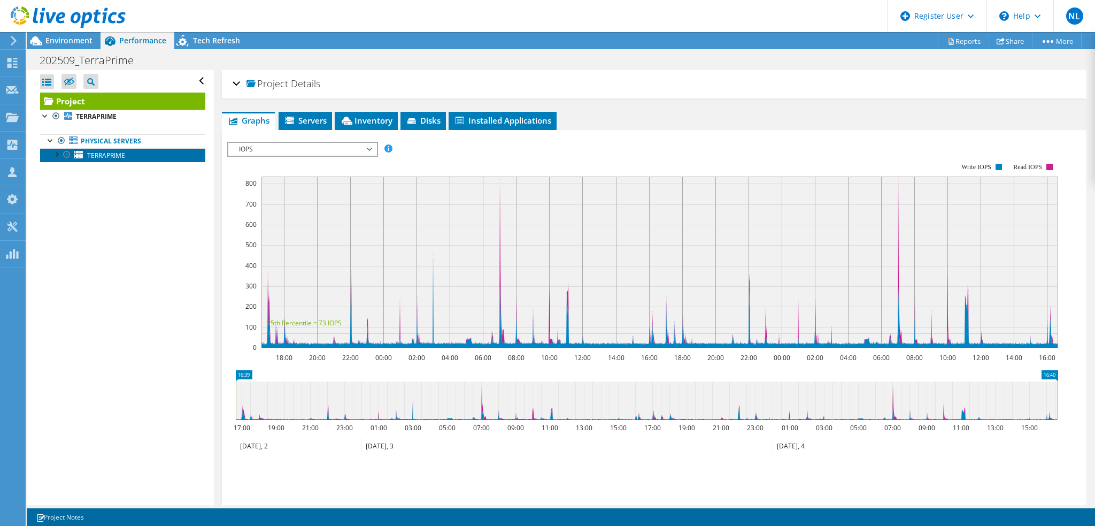 This screenshot has width=1095, height=526. Describe the element at coordinates (503, 120) in the screenshot. I see `span: Installed Applications` at that location.